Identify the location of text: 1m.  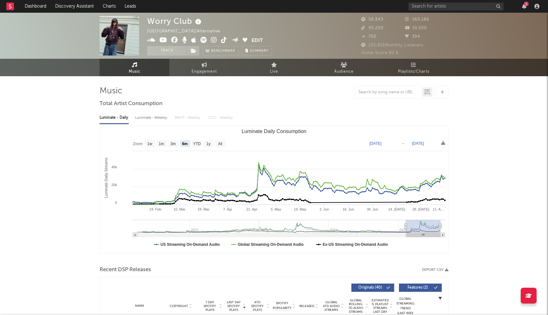
(162, 144).